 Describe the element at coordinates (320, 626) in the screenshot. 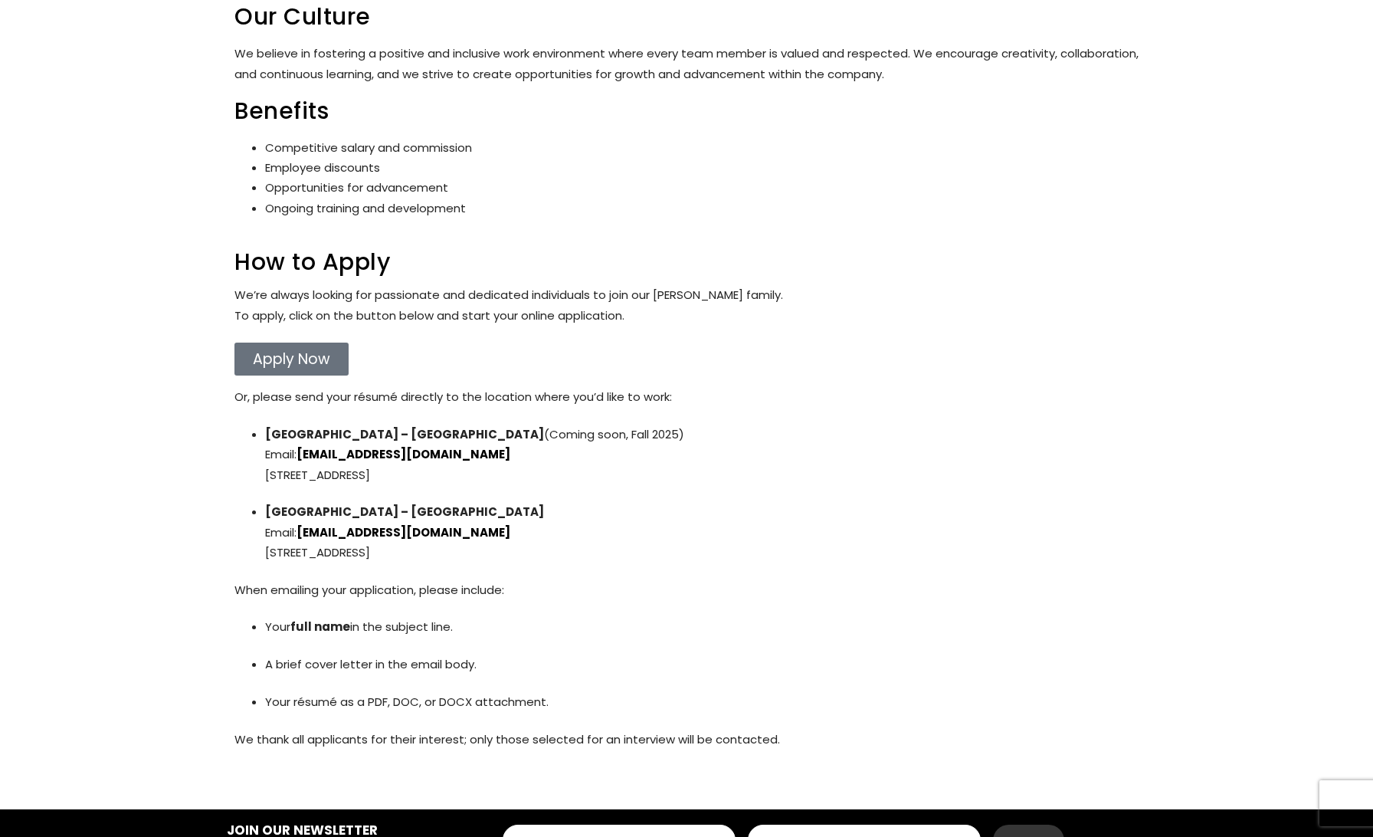

I see `span: full name` at that location.